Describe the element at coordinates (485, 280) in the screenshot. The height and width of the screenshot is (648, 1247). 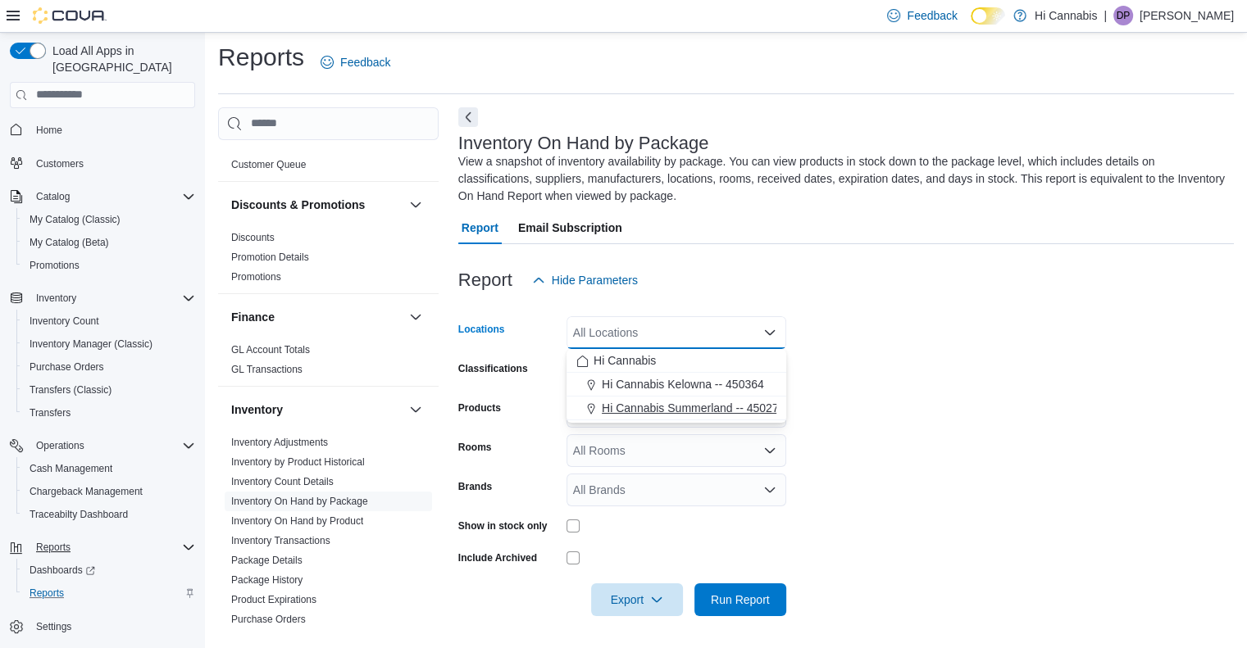
I see `h3: Report` at that location.